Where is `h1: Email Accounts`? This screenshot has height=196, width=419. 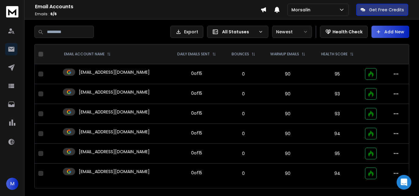 h1: Email Accounts is located at coordinates (147, 7).